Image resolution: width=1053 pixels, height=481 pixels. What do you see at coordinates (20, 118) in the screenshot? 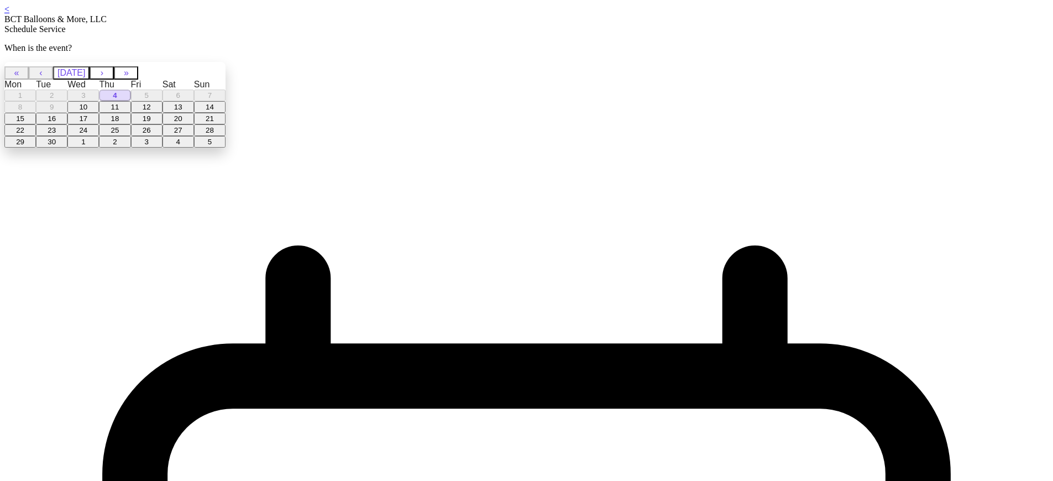
I see `button: September 15, 2025` at bounding box center [20, 118].